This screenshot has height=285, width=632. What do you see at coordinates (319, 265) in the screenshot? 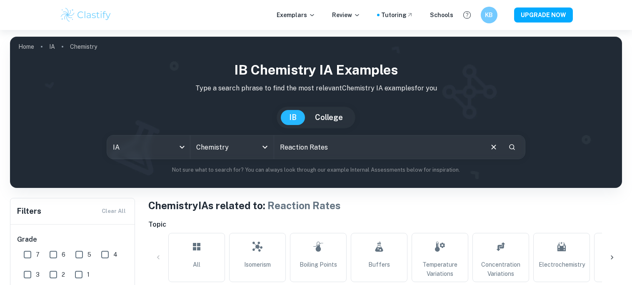
I see `span: Boiling Points` at bounding box center [319, 265].